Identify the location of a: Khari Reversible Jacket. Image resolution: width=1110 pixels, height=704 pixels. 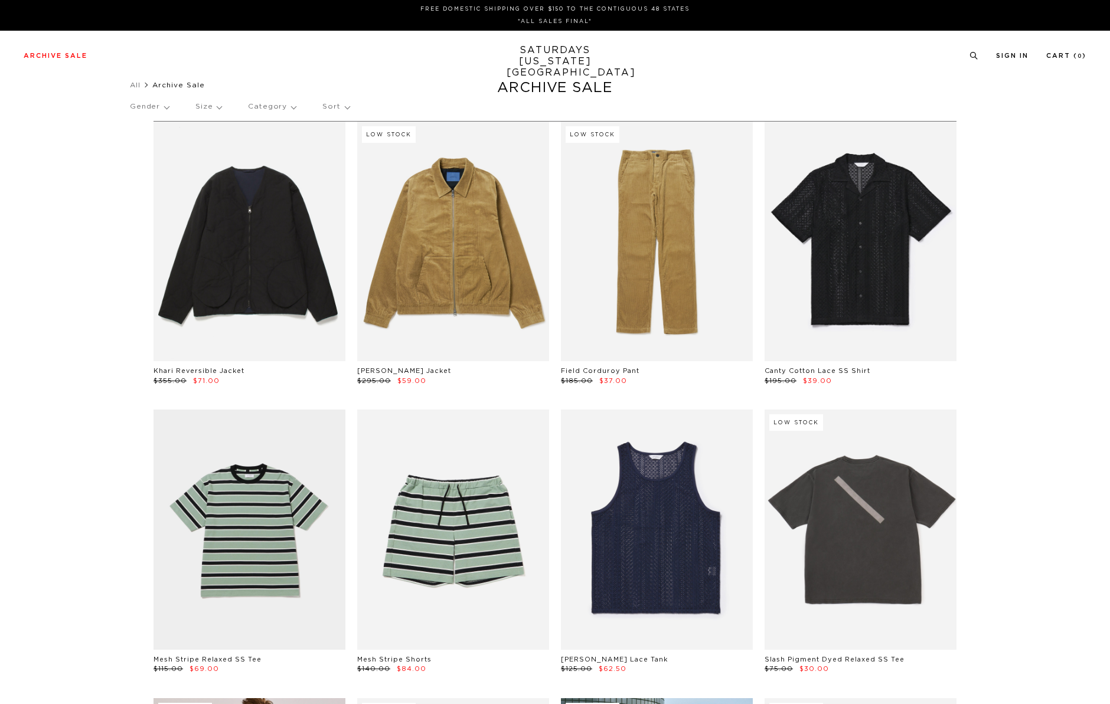
(199, 371).